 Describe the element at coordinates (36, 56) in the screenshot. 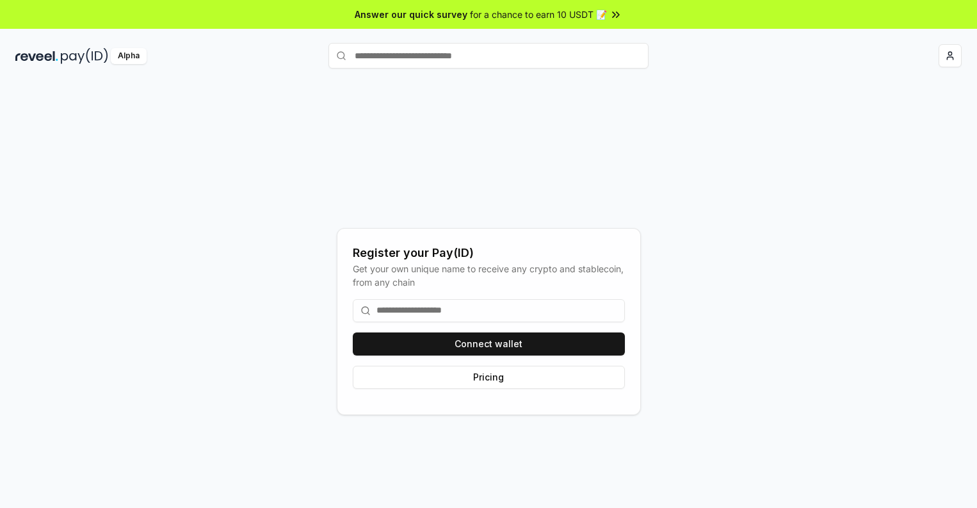

I see `img: reveel_dark` at that location.